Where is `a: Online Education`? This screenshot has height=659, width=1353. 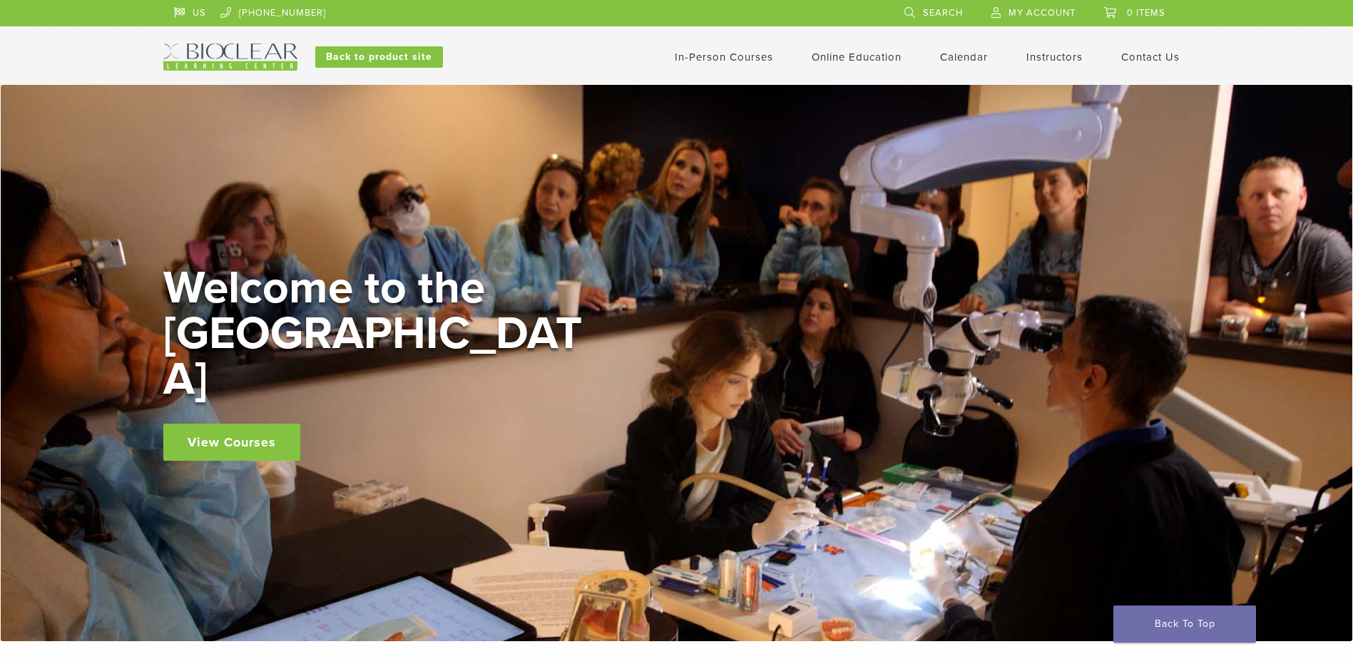
a: Online Education is located at coordinates (857, 57).